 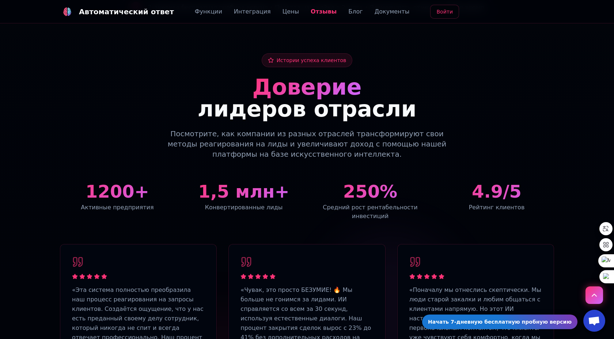 What do you see at coordinates (67, 12) in the screenshot?
I see `img: Логотип автоответчика` at bounding box center [67, 12].